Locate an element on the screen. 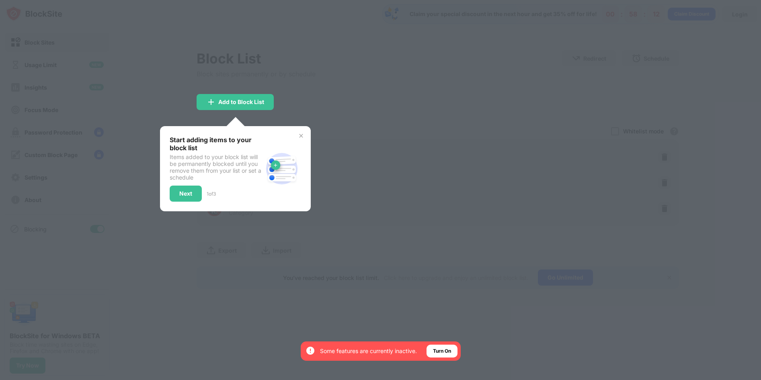 The width and height of the screenshot is (761, 380). div: Items added to your block list will be permanently blocked until you remove them from your list o... is located at coordinates (216, 167).